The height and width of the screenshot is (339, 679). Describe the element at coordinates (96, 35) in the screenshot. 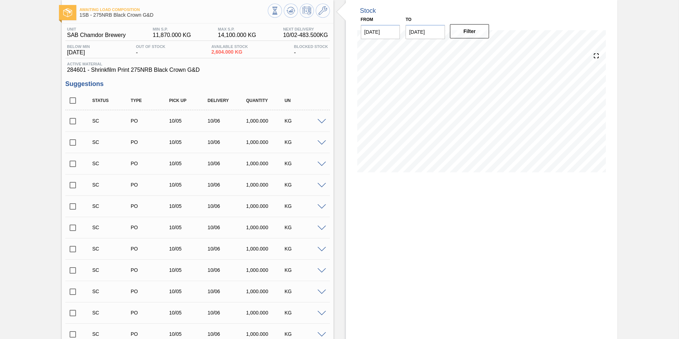

I see `span: SAB Chamdor Brewery` at that location.